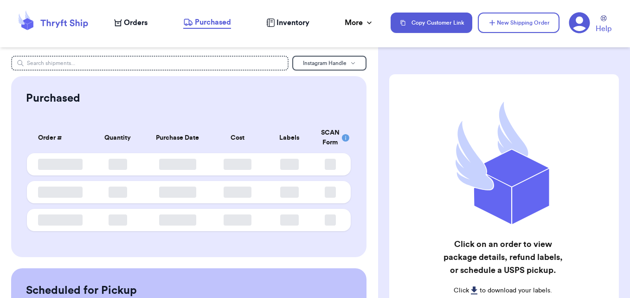 Image resolution: width=630 pixels, height=298 pixels. What do you see at coordinates (504, 291) in the screenshot?
I see `p: Click to download your labels.` at bounding box center [504, 291].